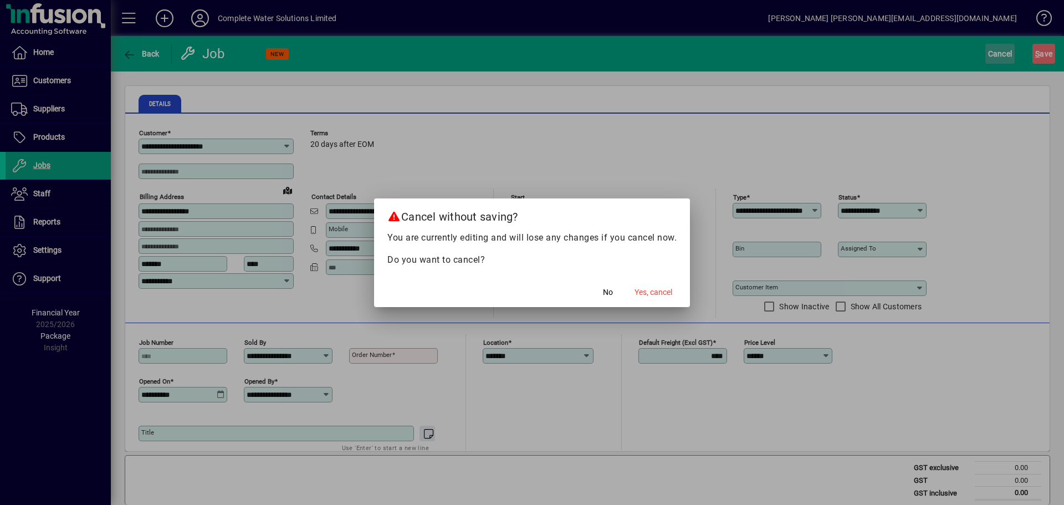 This screenshot has height=505, width=1064. Describe the element at coordinates (608, 292) in the screenshot. I see `span: No` at that location.